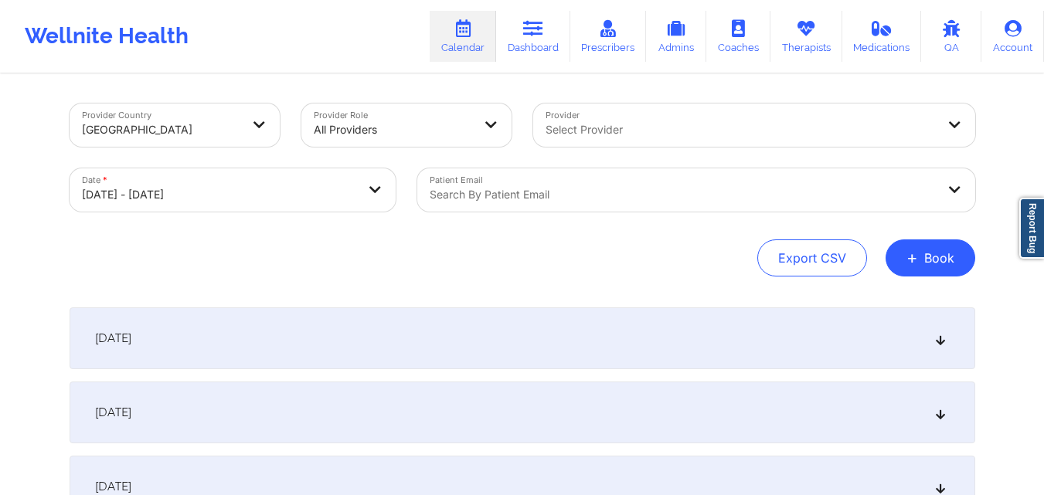 The width and height of the screenshot is (1044, 495). I want to click on a: Dashboard, so click(533, 36).